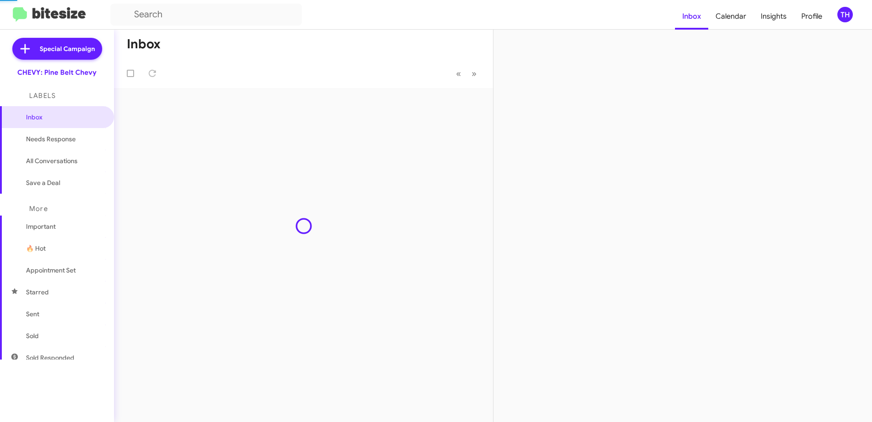 The image size is (872, 422). Describe the element at coordinates (812, 16) in the screenshot. I see `span: Profile` at that location.